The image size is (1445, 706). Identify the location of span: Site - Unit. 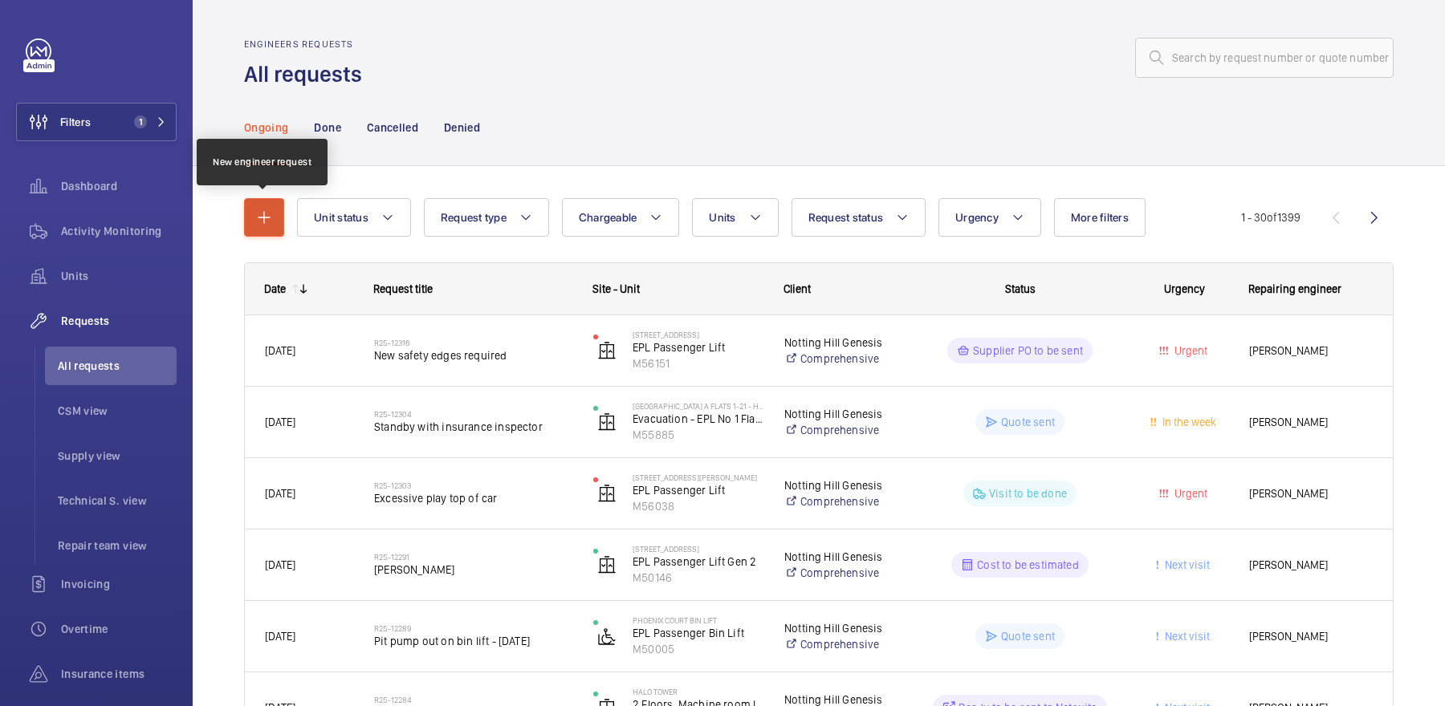
(616, 289).